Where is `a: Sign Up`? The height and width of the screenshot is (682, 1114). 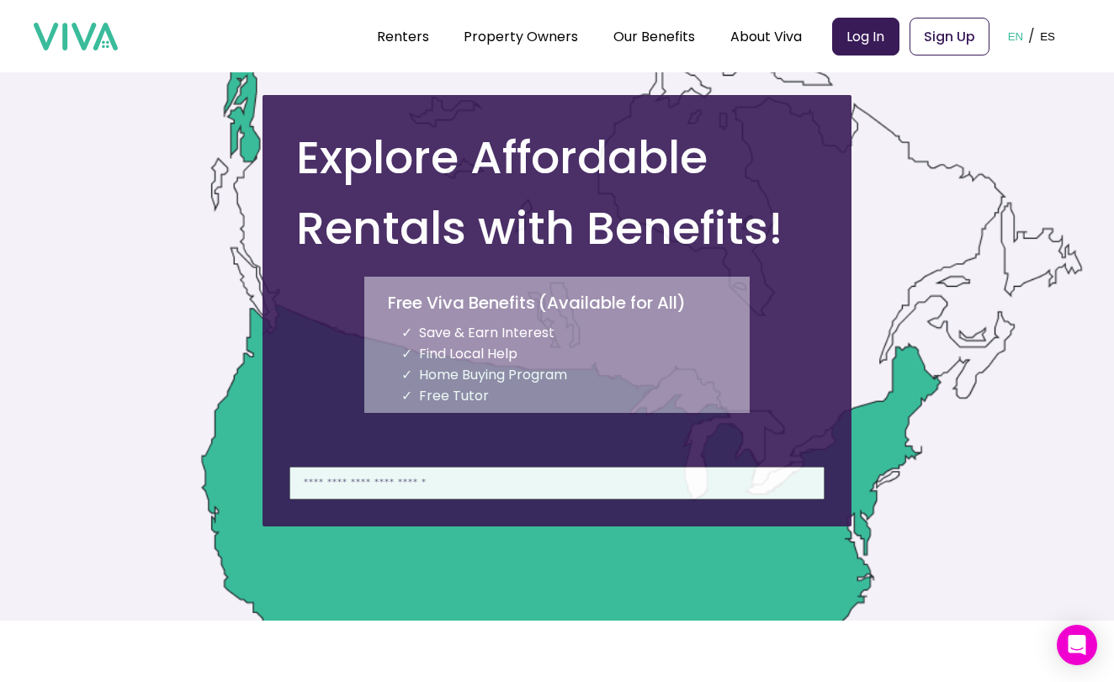
a: Sign Up is located at coordinates (949, 36).